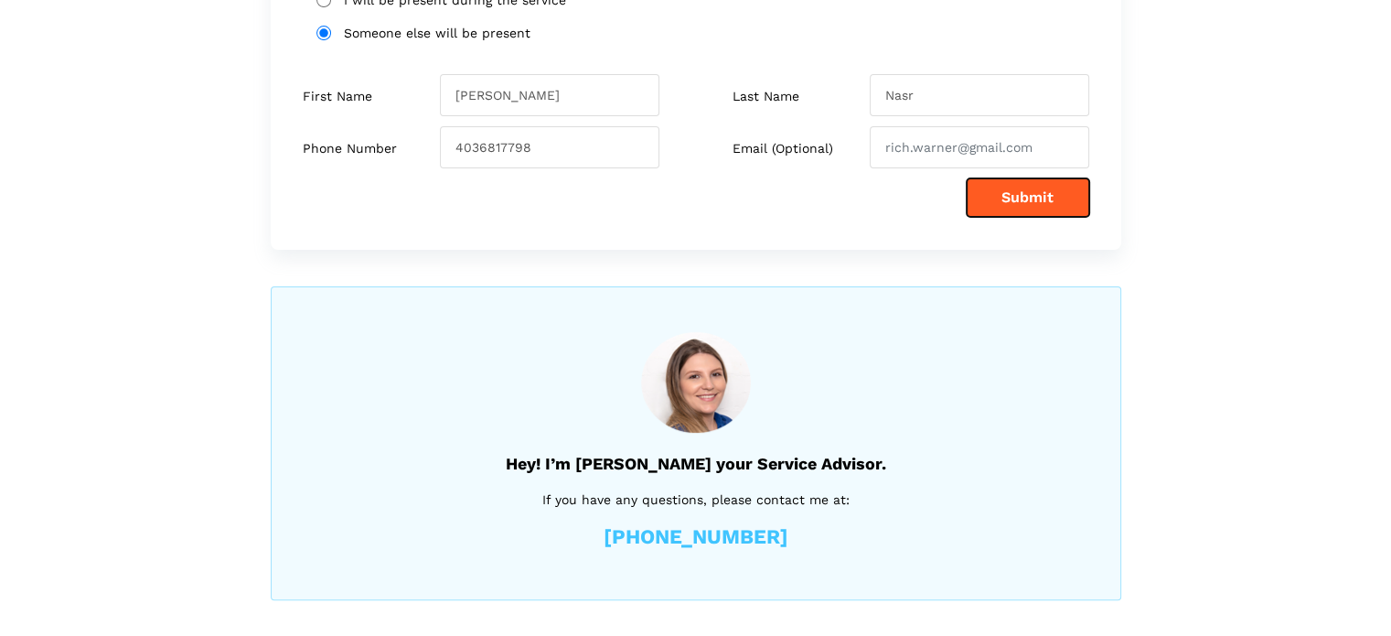  What do you see at coordinates (338, 96) in the screenshot?
I see `label: First Name` at bounding box center [338, 96].